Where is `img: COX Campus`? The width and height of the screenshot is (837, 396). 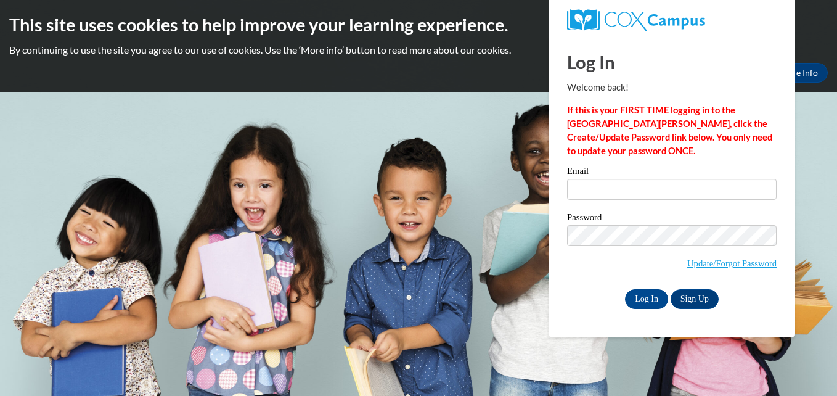 img: COX Campus is located at coordinates (636, 20).